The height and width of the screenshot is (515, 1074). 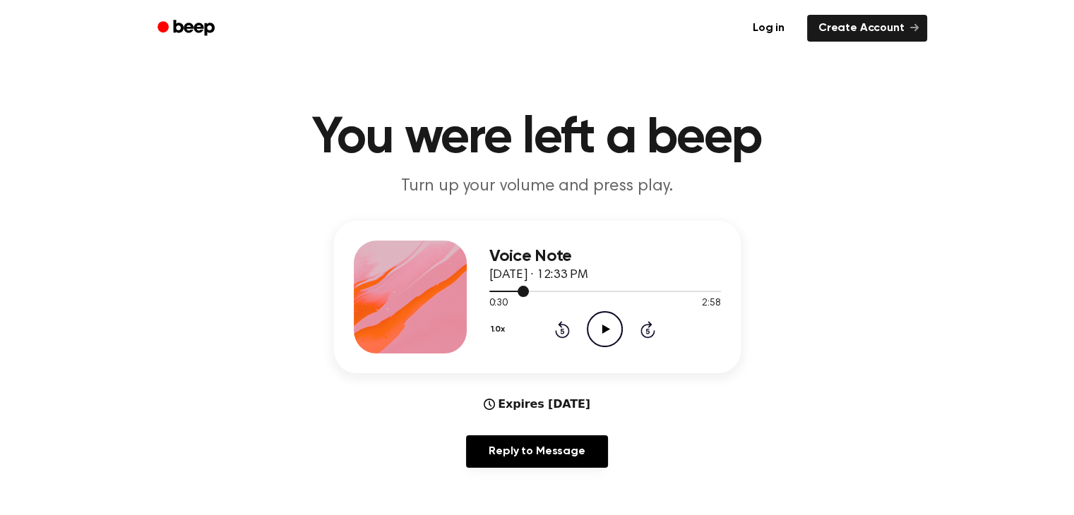 I want to click on a: Create Account, so click(x=867, y=28).